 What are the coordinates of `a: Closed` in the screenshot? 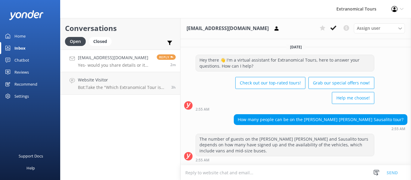 It's located at (102, 41).